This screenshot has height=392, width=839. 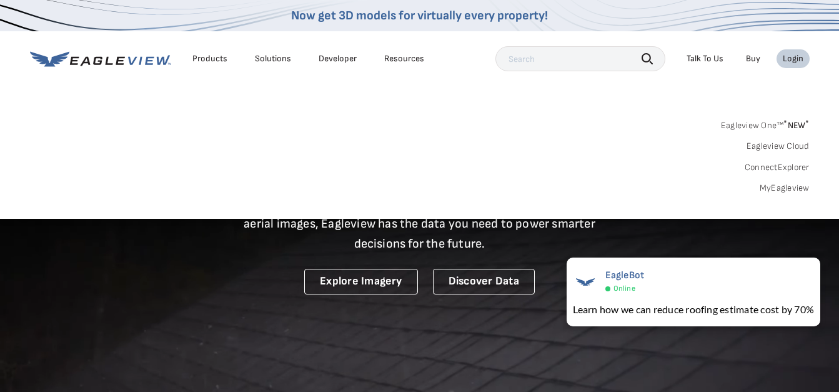 I want to click on a: Now get 3D models for virtually every property!, so click(x=419, y=16).